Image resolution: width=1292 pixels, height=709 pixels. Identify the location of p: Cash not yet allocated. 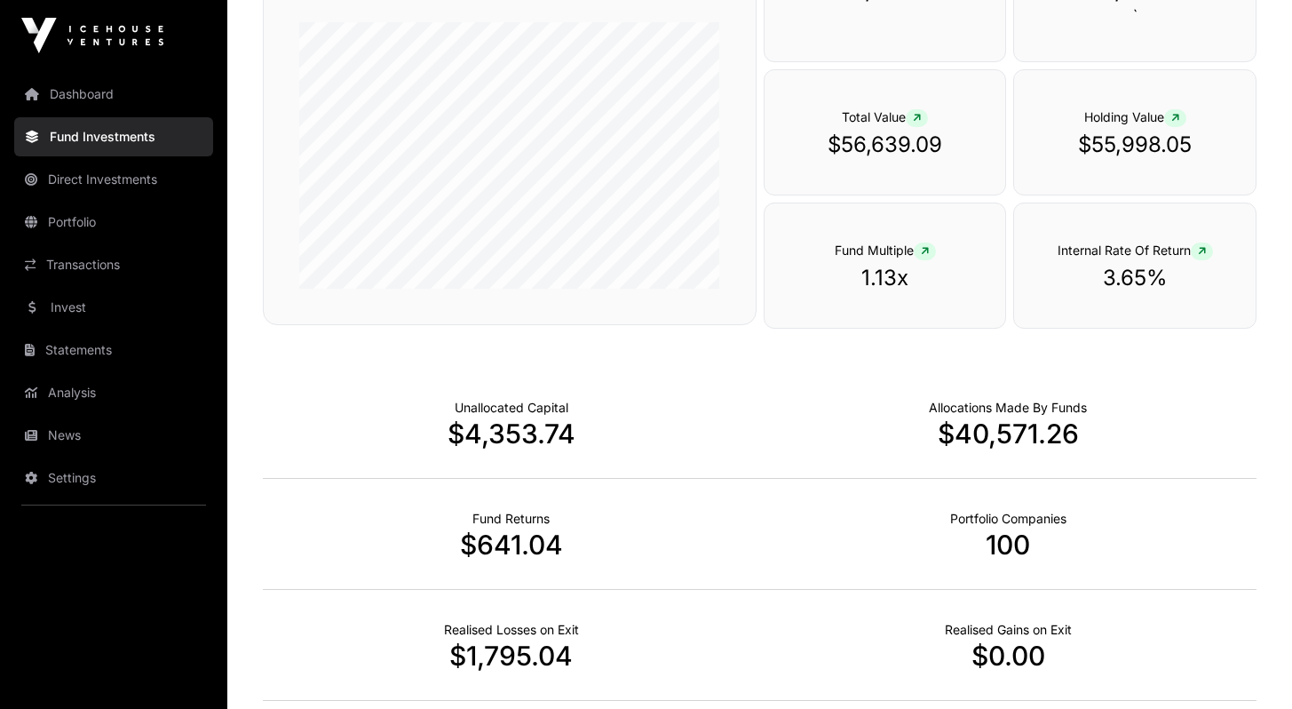
(512, 408).